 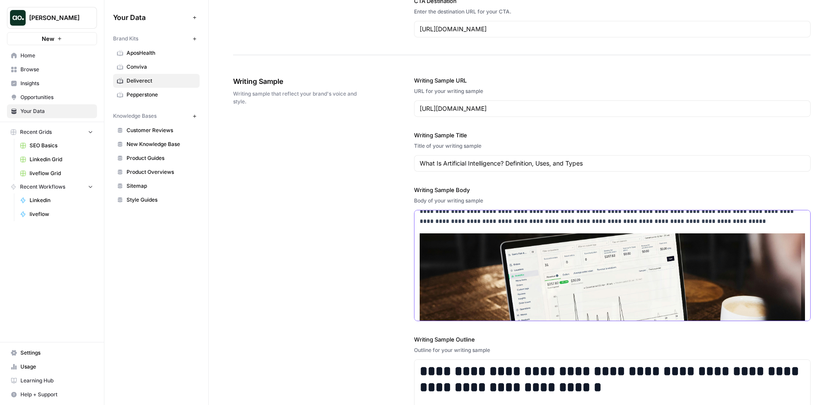 What do you see at coordinates (161, 130) in the screenshot?
I see `span: Customer Reviews` at bounding box center [161, 130].